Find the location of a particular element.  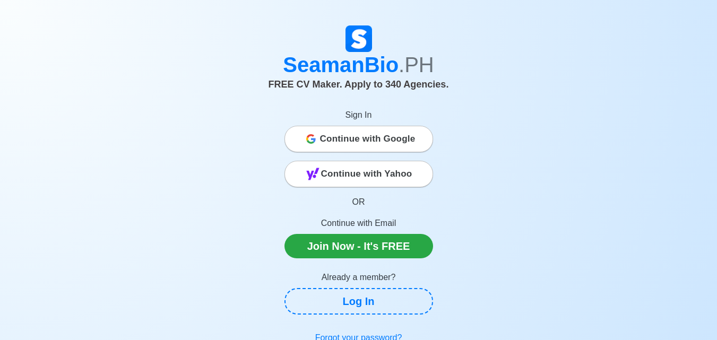

span: .PH is located at coordinates (416, 65).